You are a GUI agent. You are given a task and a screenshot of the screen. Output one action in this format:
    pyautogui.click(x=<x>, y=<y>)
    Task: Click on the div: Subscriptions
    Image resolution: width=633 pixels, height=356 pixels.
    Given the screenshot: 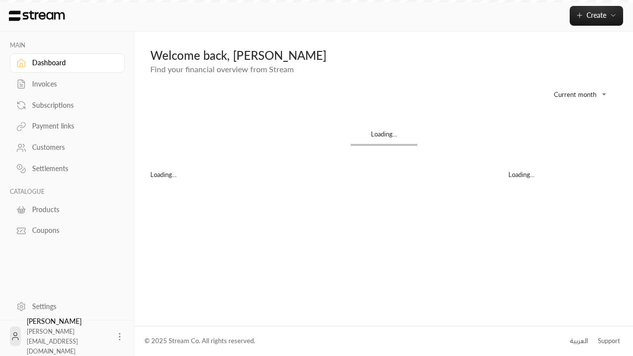 What is the action you would take?
    pyautogui.click(x=72, y=105)
    